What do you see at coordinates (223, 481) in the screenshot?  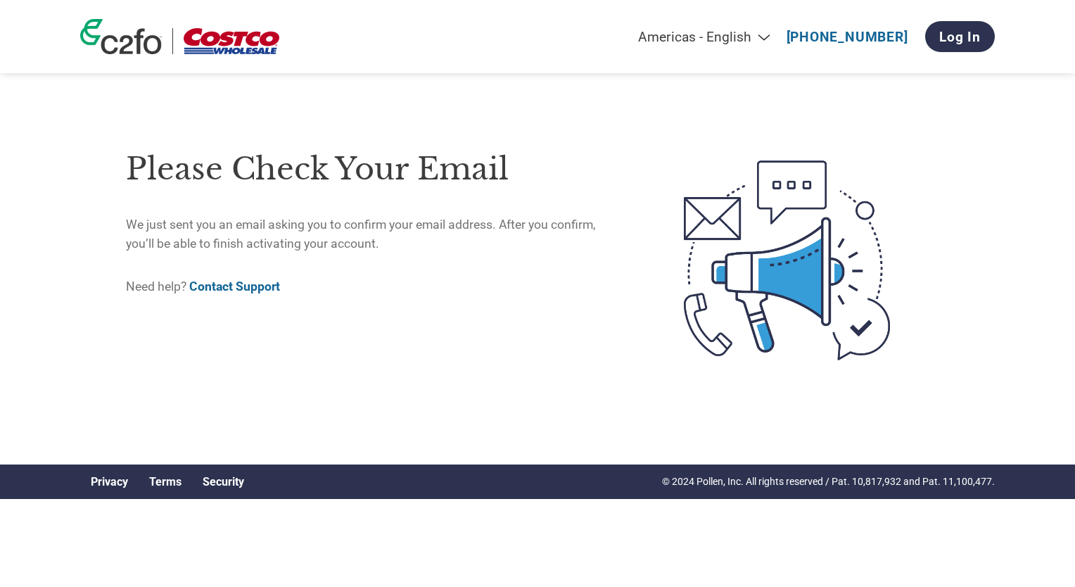 I see `a: Security` at bounding box center [223, 481].